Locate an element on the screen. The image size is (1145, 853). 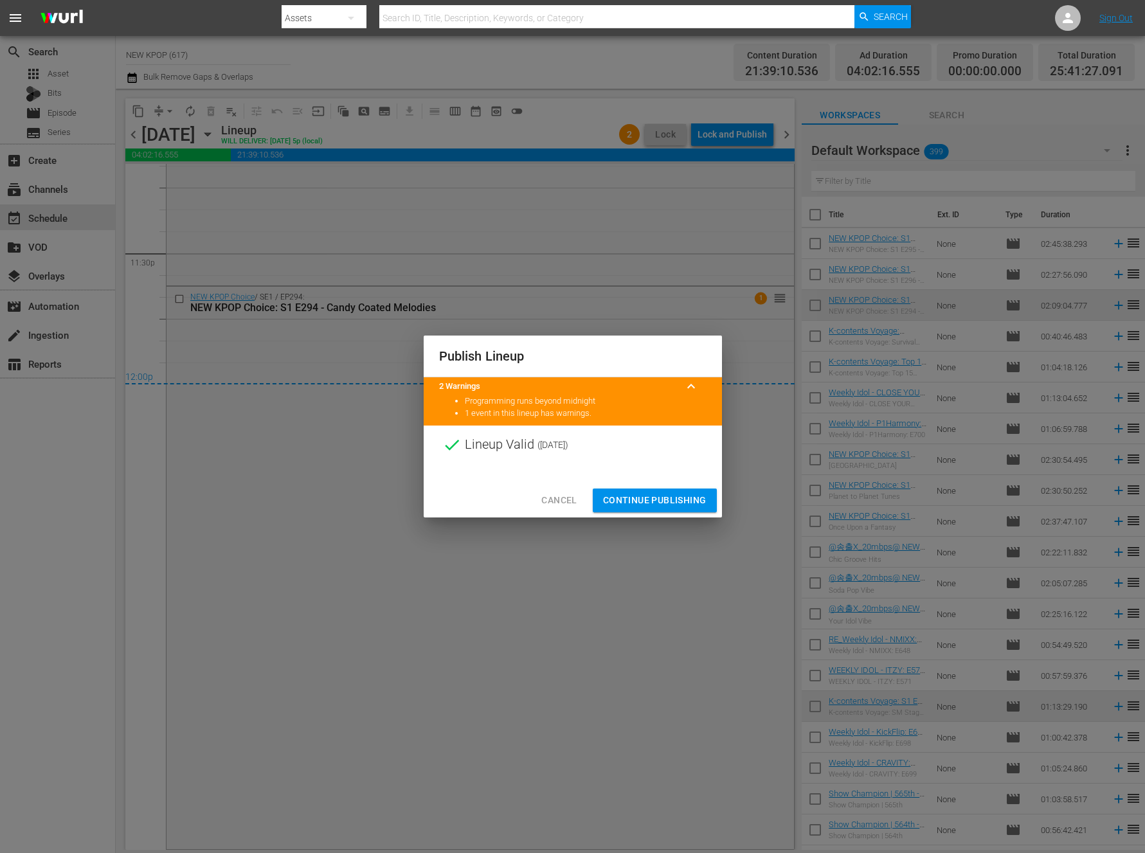
span: keyboard_arrow_up is located at coordinates (691, 386).